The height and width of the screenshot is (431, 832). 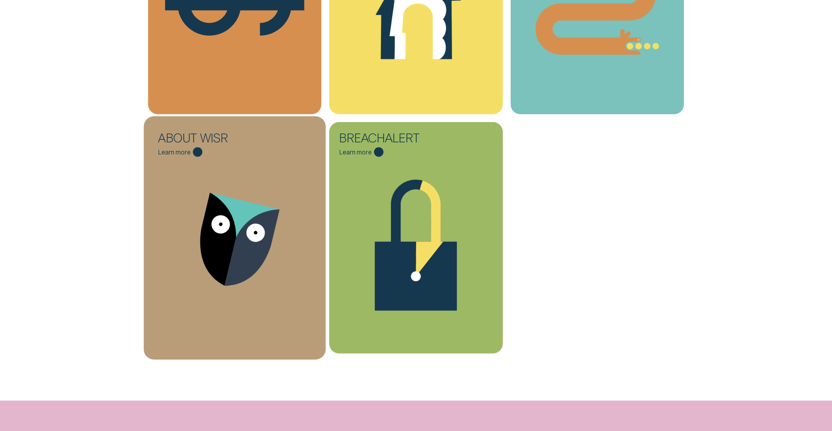 I want to click on a: About Wisr - Learn more, so click(x=235, y=243).